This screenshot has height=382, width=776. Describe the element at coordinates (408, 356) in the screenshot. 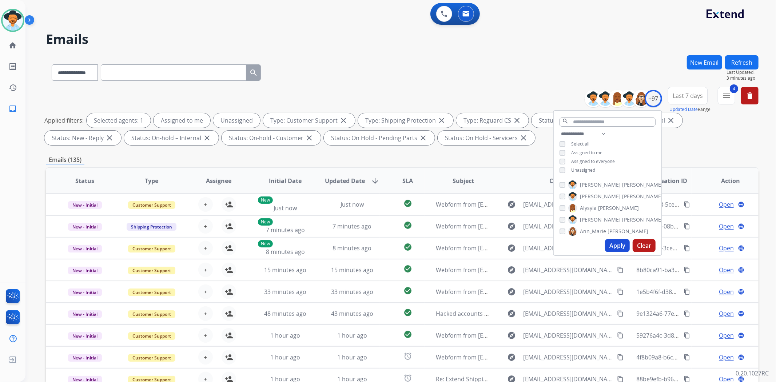

I see `mat-icon: alarm` at that location.